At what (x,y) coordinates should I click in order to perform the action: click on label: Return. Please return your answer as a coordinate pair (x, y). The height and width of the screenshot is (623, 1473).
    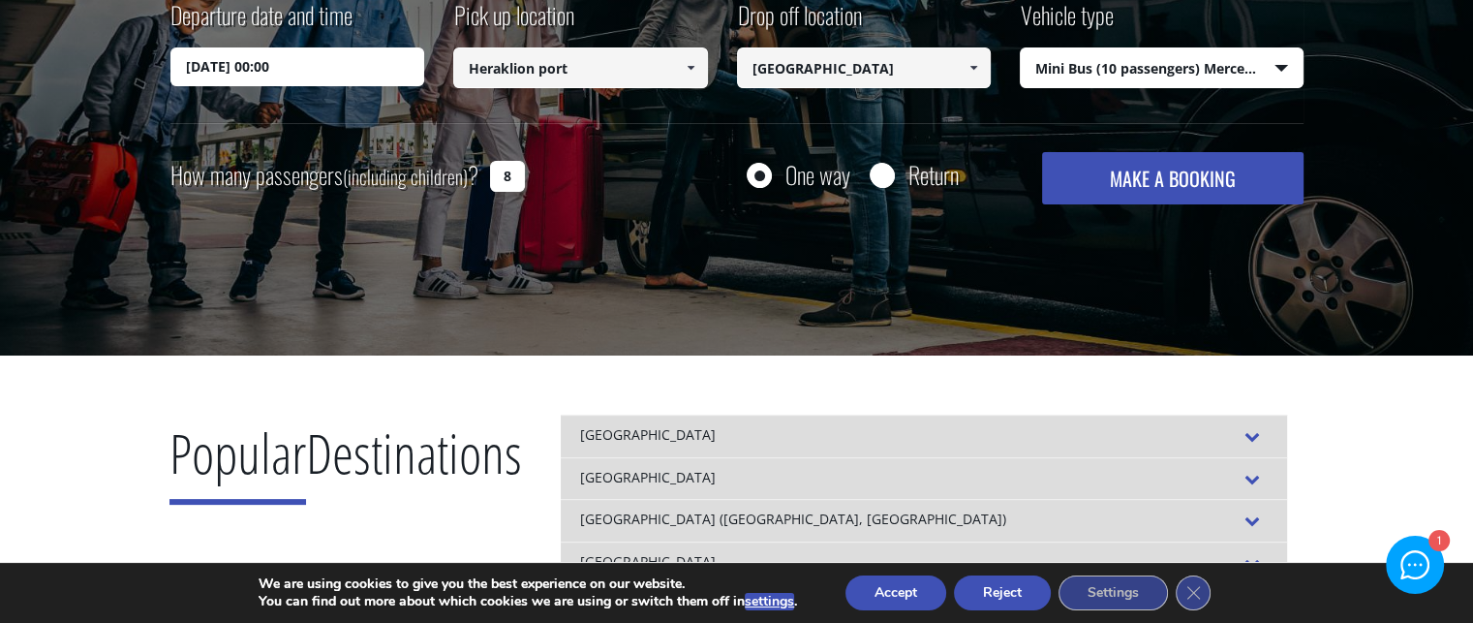
    Looking at the image, I should click on (934, 174).